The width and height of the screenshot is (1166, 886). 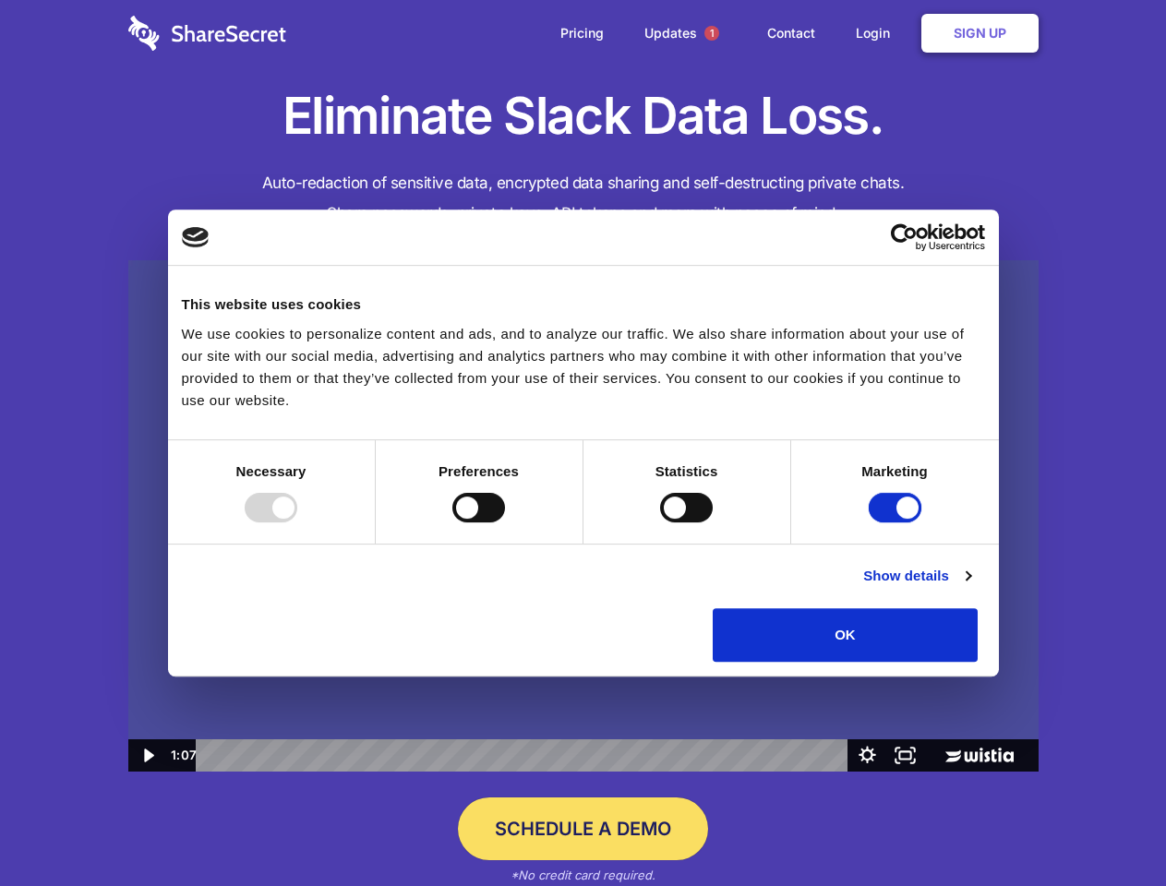 What do you see at coordinates (271, 471) in the screenshot?
I see `strong: Necessary` at bounding box center [271, 471].